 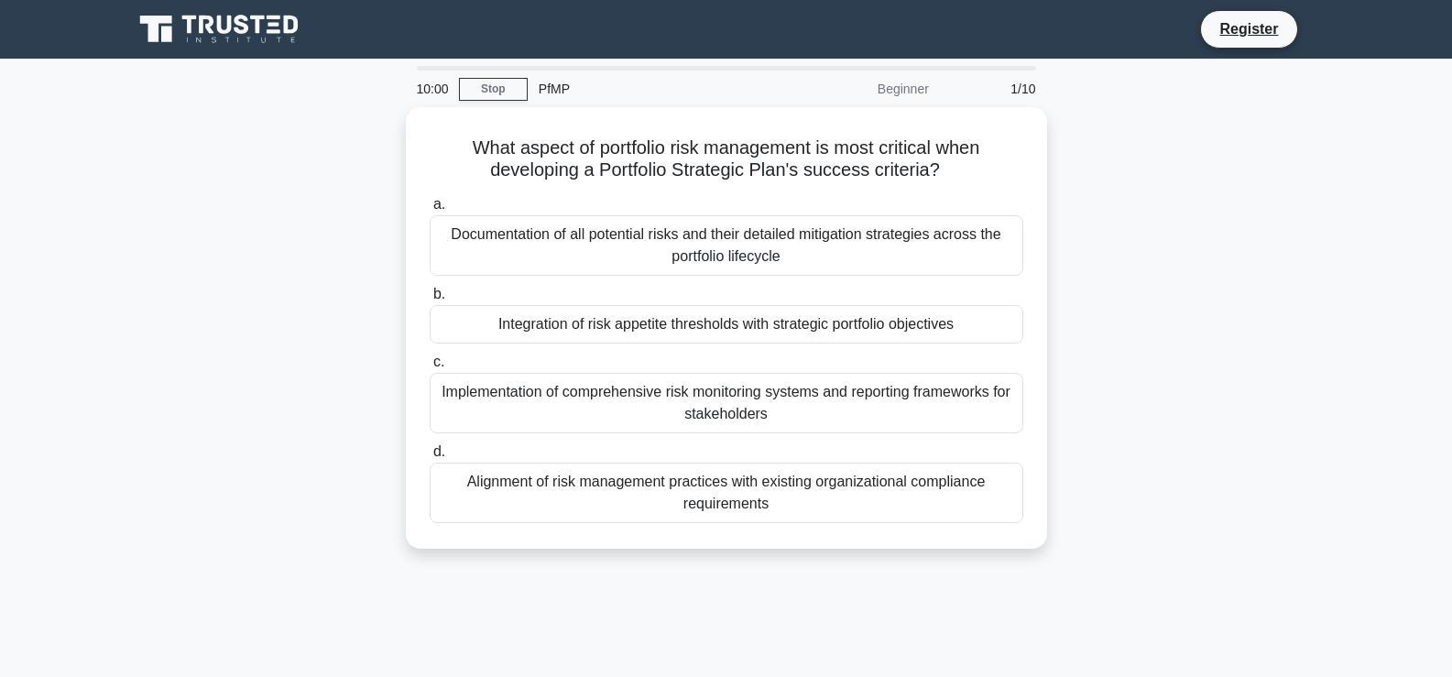 What do you see at coordinates (439, 451) in the screenshot?
I see `span: d.` at bounding box center [439, 451].